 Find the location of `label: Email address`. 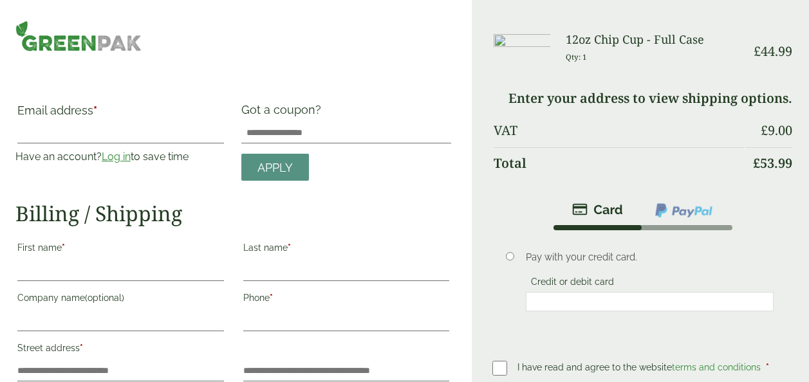

label: Email address is located at coordinates (120, 114).